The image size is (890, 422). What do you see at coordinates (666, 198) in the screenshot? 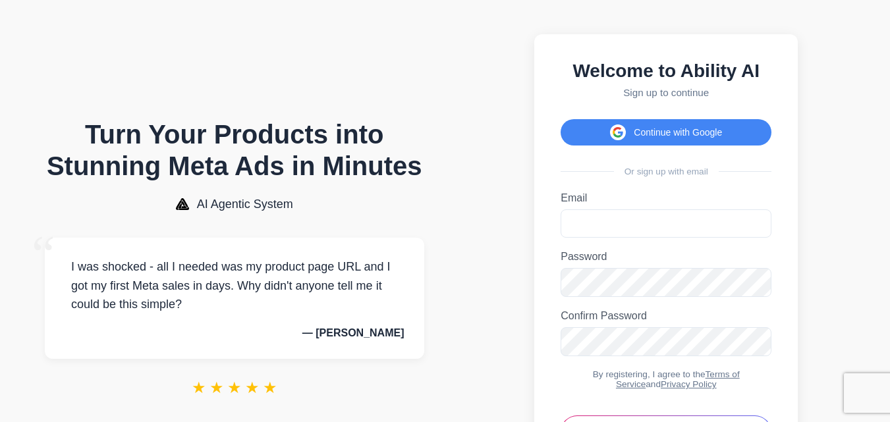
I see `label: Email` at bounding box center [666, 198].